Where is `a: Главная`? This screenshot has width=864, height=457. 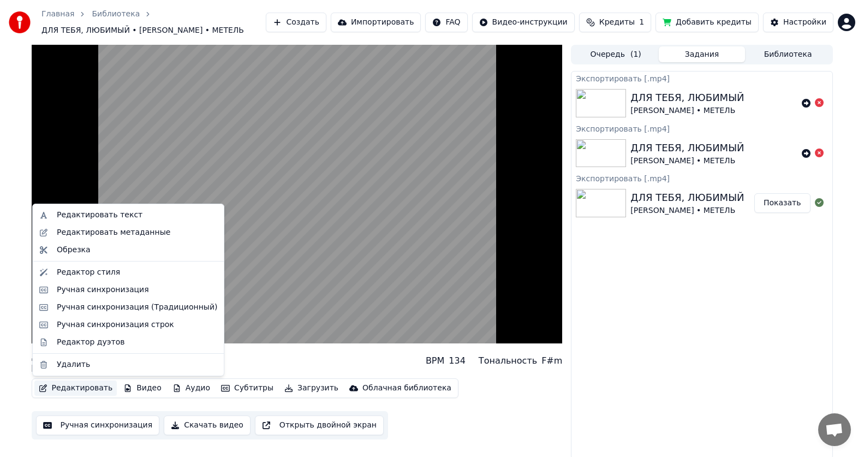
a: Главная is located at coordinates (58, 14).